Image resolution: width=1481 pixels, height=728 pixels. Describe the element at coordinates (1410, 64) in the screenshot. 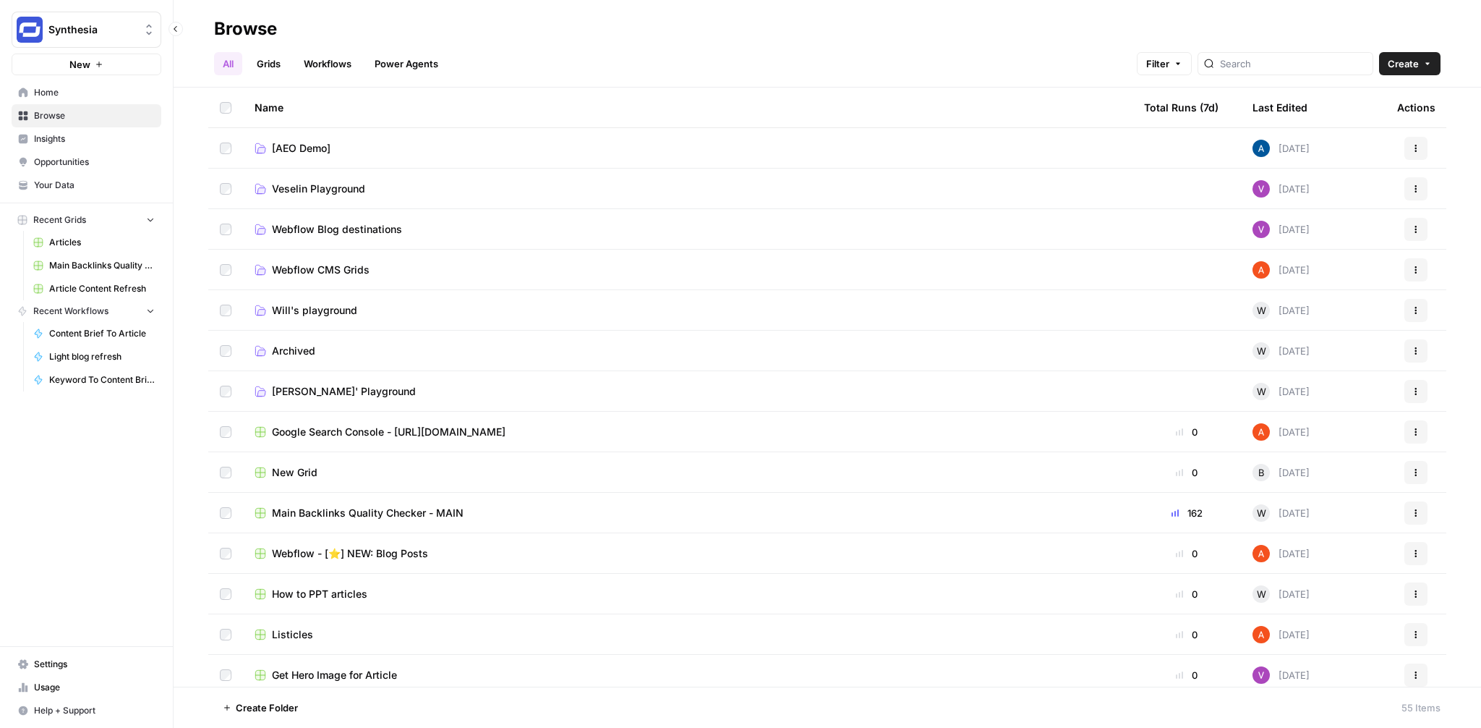

I see `button: Create` at that location.